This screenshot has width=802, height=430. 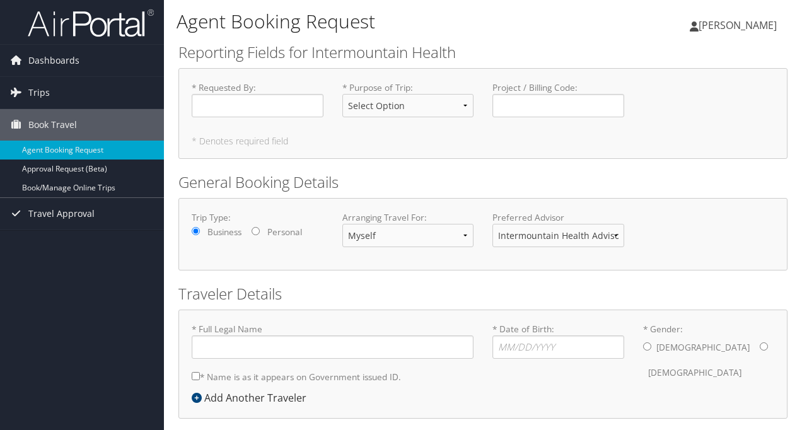 I want to click on span: Dashboards, so click(x=54, y=61).